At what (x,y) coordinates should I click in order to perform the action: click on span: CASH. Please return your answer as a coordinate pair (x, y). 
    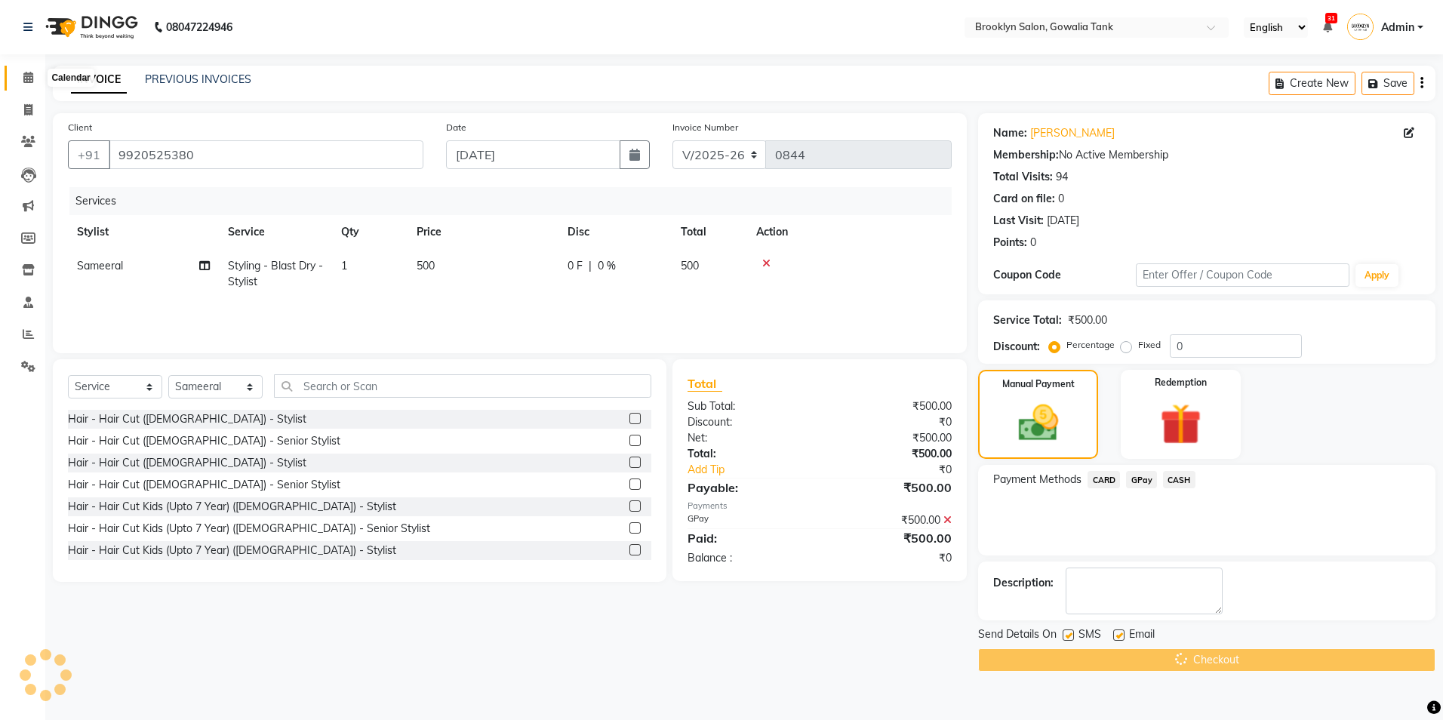
    Looking at the image, I should click on (1179, 479).